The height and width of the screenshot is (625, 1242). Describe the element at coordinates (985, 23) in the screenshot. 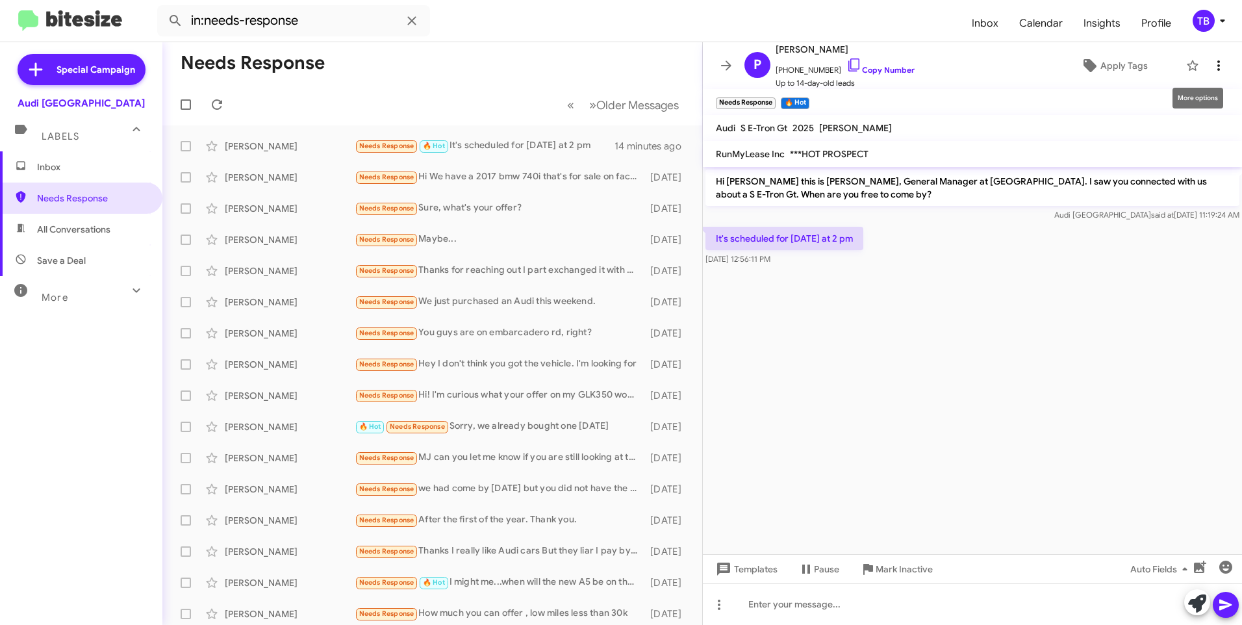

I see `span: Inbox` at that location.